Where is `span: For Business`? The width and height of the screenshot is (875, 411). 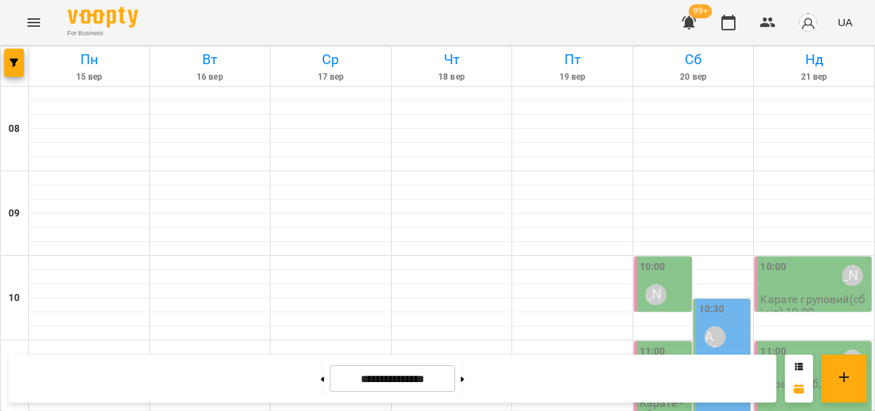
span: For Business is located at coordinates (103, 33).